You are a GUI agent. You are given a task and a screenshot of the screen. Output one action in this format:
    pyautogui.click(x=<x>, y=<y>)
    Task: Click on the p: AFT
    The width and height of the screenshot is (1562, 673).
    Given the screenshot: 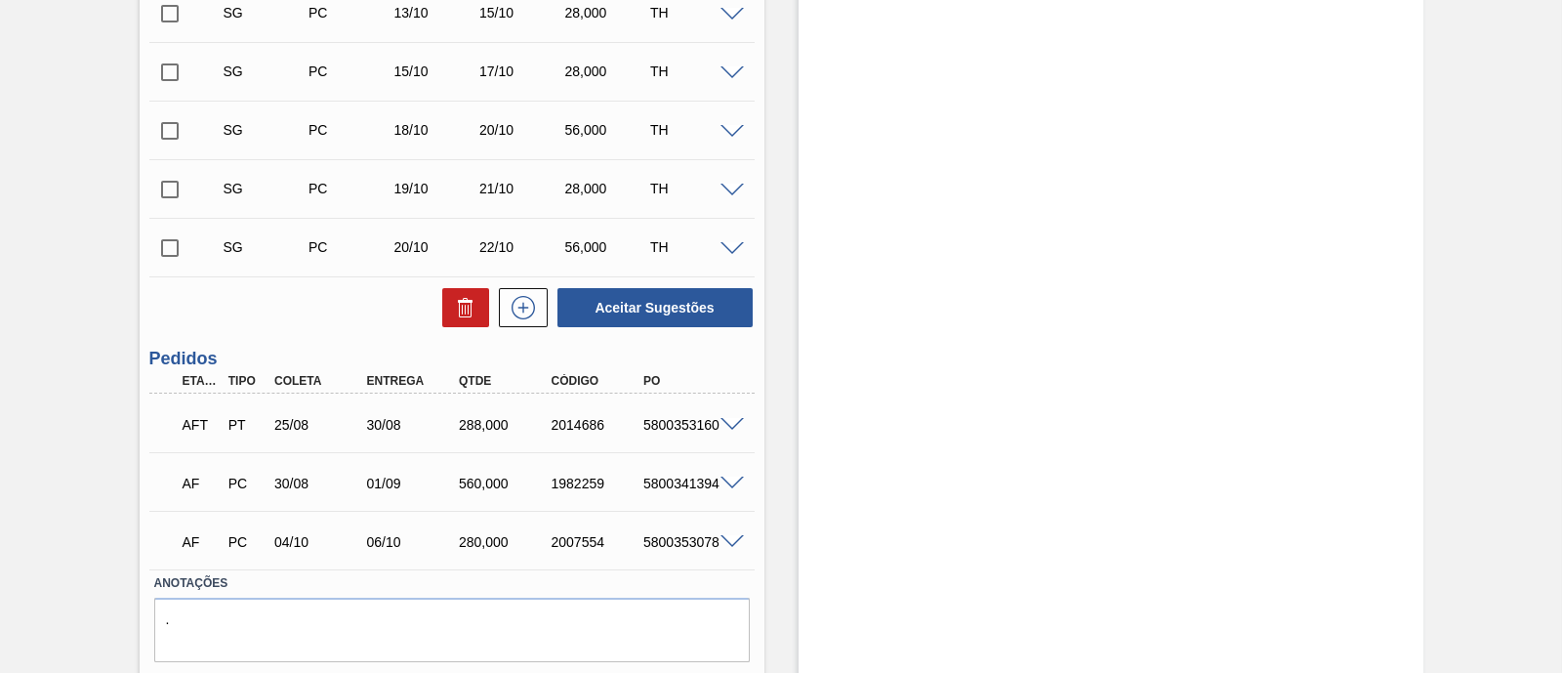 What is the action you would take?
    pyautogui.click(x=201, y=425)
    